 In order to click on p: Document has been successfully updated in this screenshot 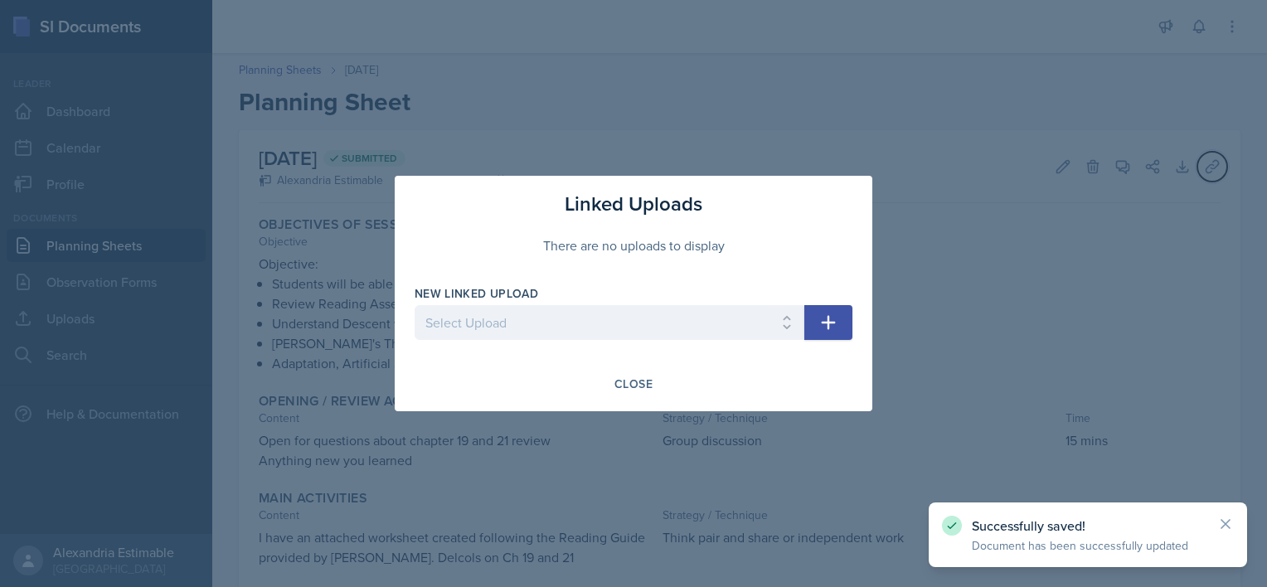, I will do `click(1088, 546)`.